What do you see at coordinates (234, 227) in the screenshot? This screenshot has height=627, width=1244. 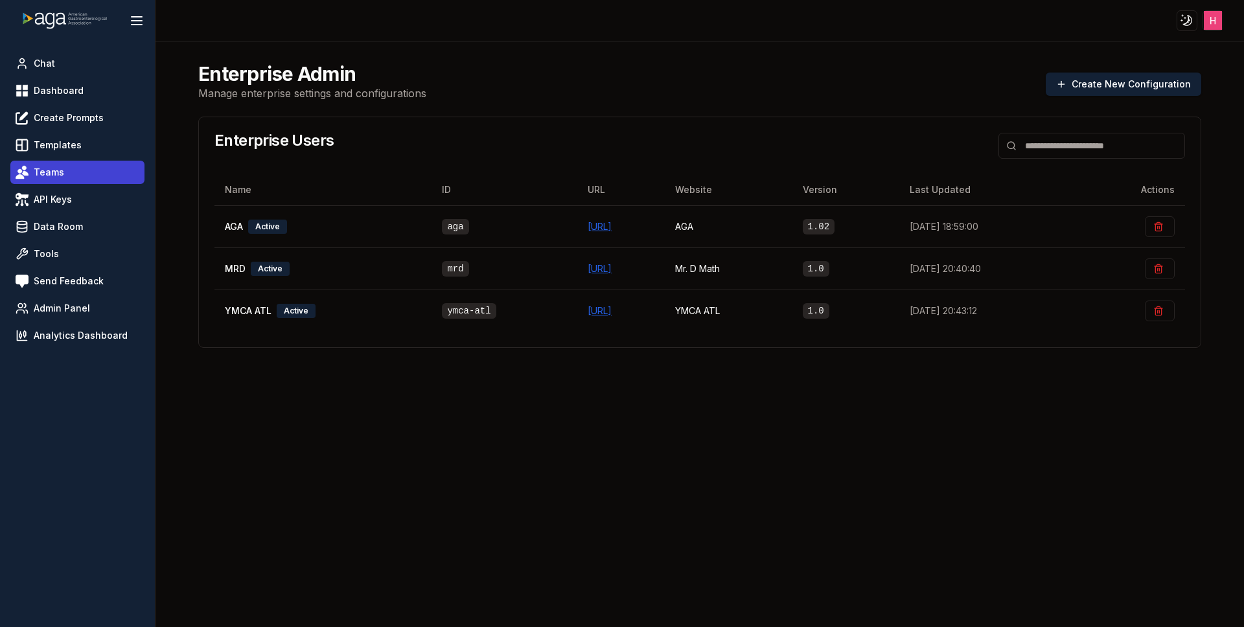 I see `span: AGA` at bounding box center [234, 227].